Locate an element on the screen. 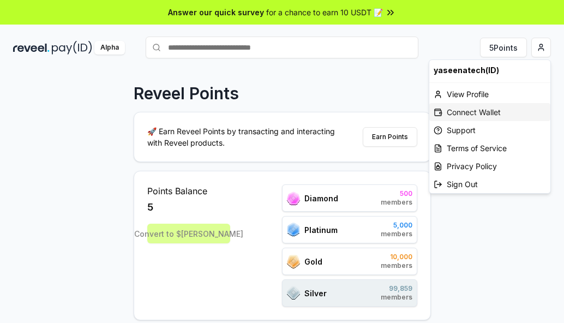 Image resolution: width=564 pixels, height=323 pixels. div: View Profile is located at coordinates (490, 94).